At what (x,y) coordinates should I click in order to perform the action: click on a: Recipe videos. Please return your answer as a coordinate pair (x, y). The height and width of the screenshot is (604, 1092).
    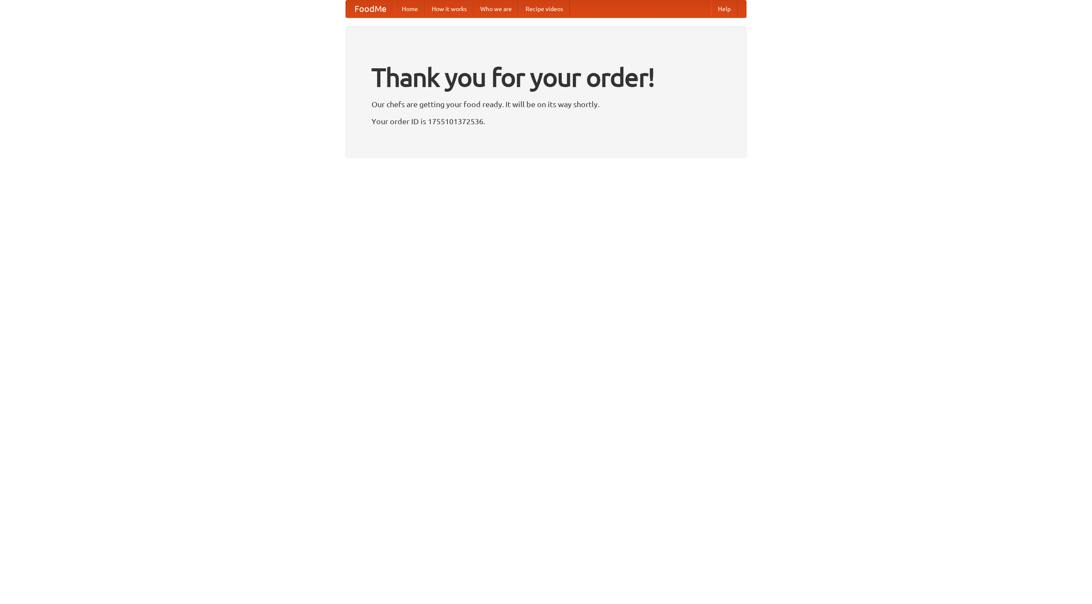
    Looking at the image, I should click on (544, 9).